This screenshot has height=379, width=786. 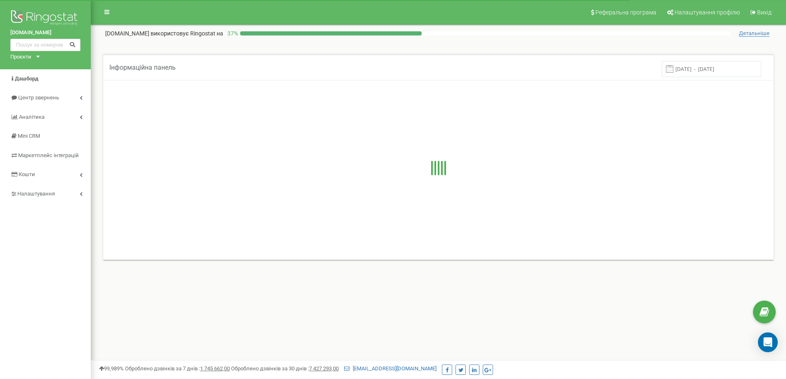 I want to click on span: Налаштування, so click(x=36, y=194).